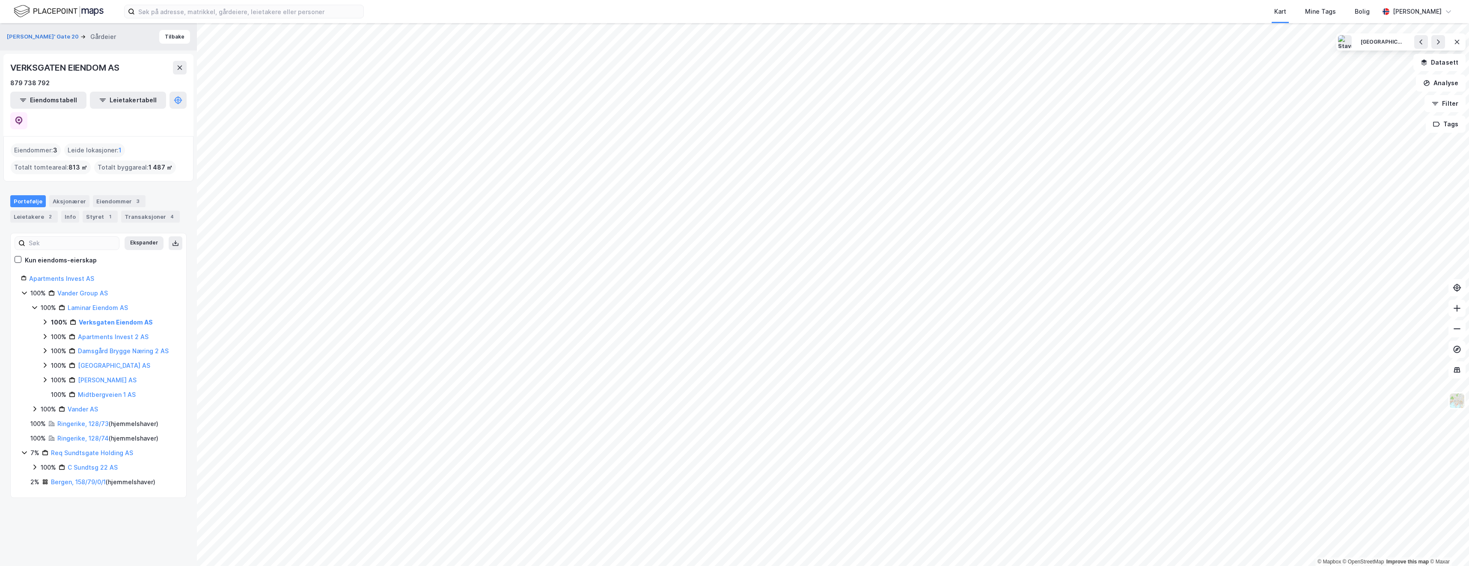 This screenshot has height=566, width=1469. Describe the element at coordinates (98, 307) in the screenshot. I see `a: Laminar Eiendom AS` at that location.